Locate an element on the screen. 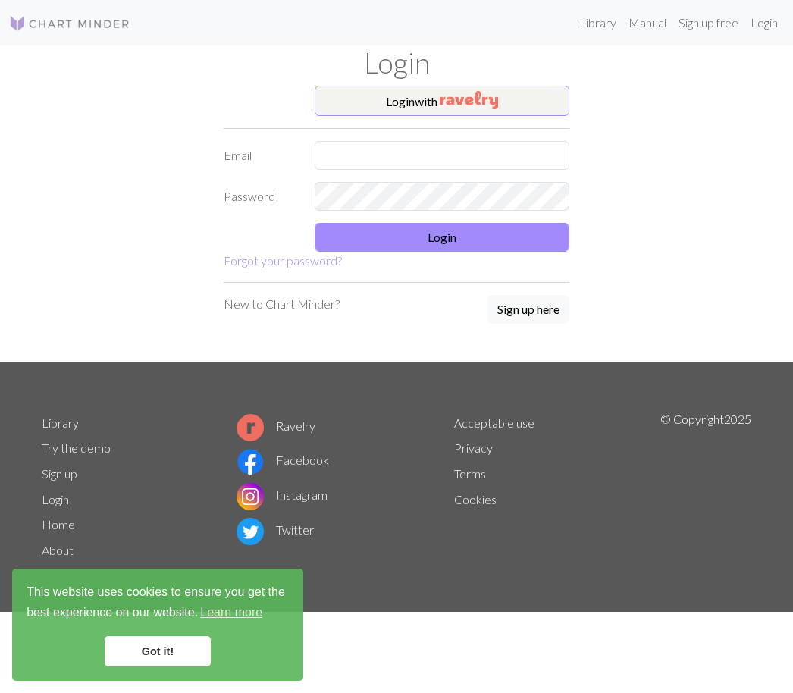  a: Try the demo is located at coordinates (76, 447).